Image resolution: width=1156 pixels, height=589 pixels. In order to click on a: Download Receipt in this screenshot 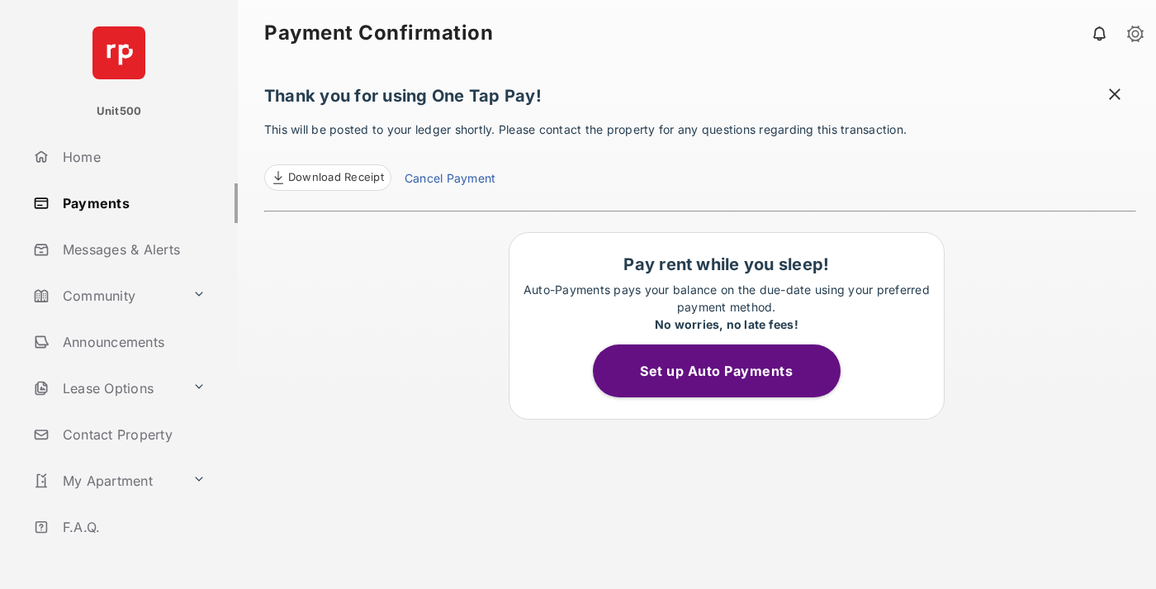, I will do `click(328, 178)`.